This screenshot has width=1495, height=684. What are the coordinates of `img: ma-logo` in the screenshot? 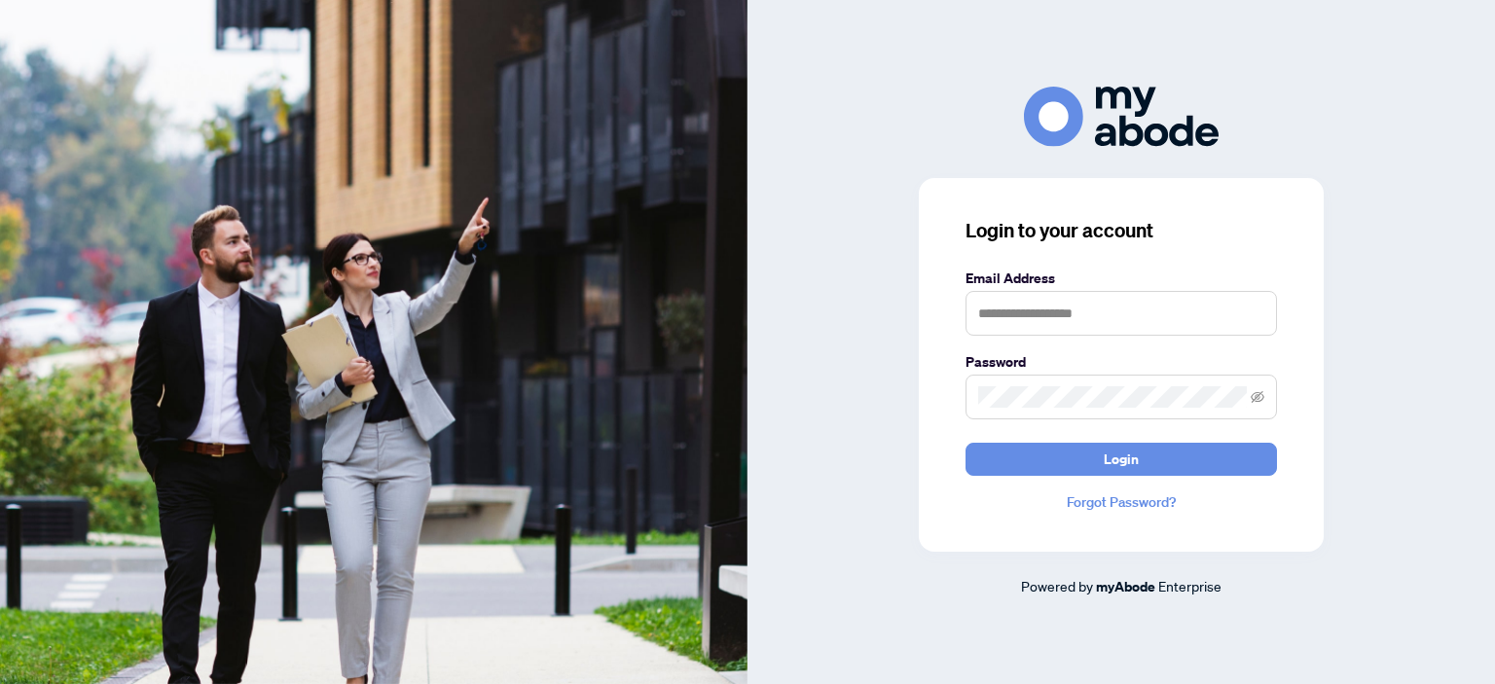 It's located at (1121, 116).